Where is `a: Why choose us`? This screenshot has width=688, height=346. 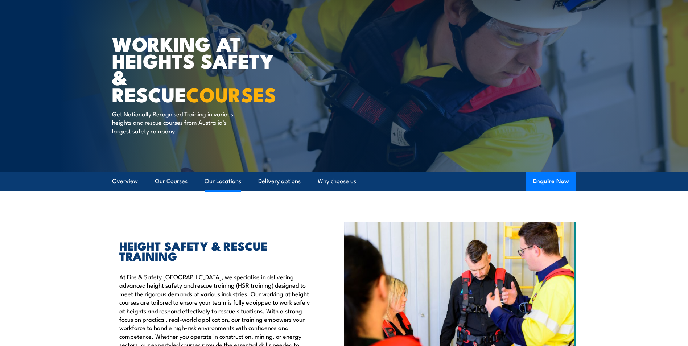
a: Why choose us is located at coordinates (337, 181).